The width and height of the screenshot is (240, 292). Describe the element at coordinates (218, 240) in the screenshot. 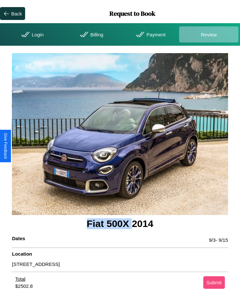

I see `p: 9 / 3 - 9 / 15` at that location.